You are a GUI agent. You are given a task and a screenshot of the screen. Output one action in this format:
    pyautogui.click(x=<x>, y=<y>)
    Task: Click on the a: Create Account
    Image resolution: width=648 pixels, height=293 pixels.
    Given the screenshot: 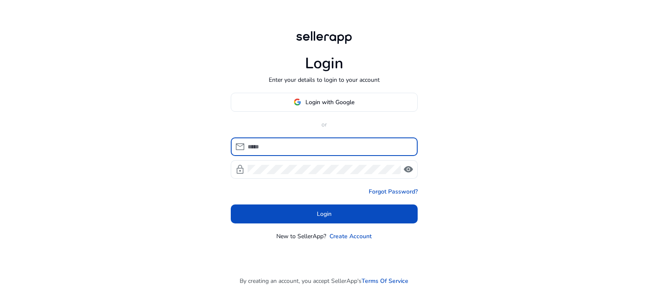 What is the action you would take?
    pyautogui.click(x=351, y=236)
    